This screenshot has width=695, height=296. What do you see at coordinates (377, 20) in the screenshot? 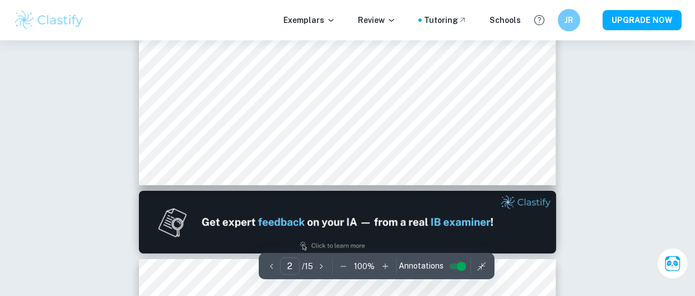
I see `p: Review` at bounding box center [377, 20].